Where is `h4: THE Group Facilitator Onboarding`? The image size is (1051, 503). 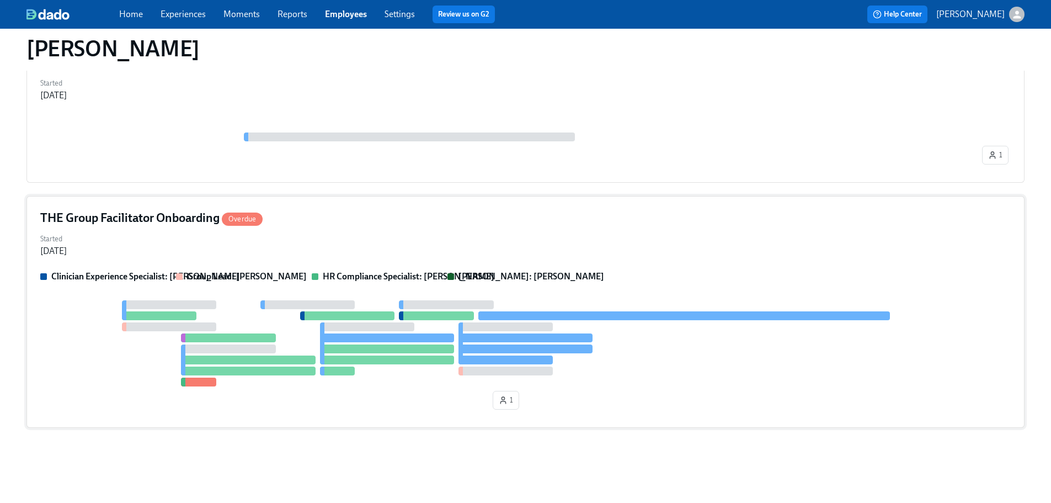 h4: THE Group Facilitator Onboarding is located at coordinates (151, 218).